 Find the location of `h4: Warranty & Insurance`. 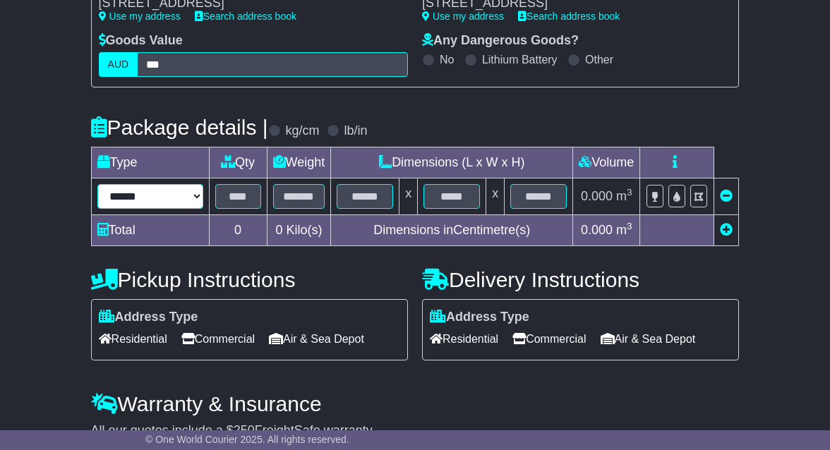

h4: Warranty & Insurance is located at coordinates (415, 404).